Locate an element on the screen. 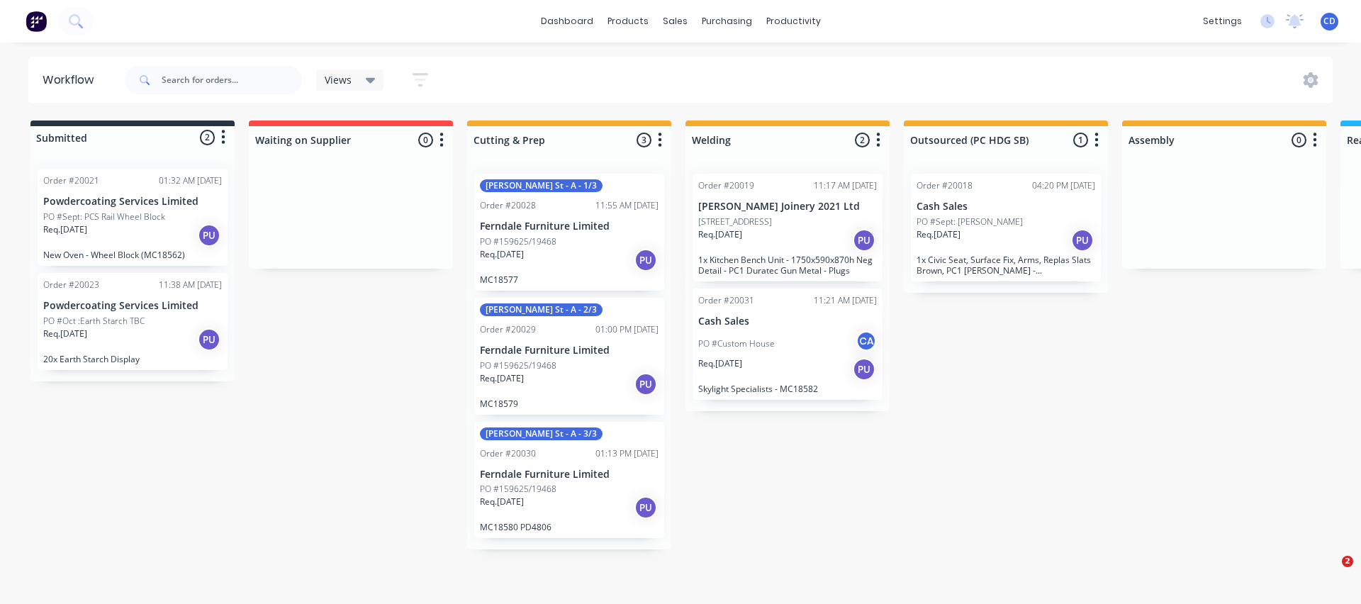  div: Order #20028 is located at coordinates (508, 206).